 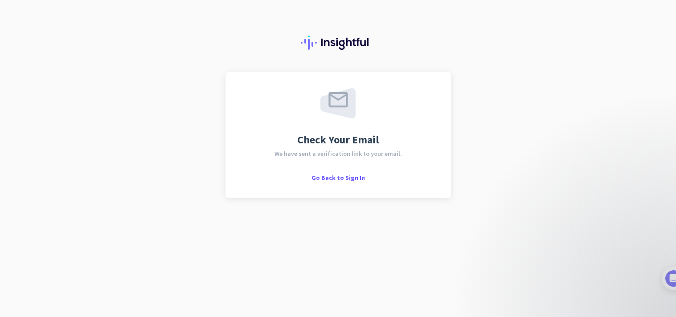 I want to click on span: Check Your Email, so click(x=338, y=140).